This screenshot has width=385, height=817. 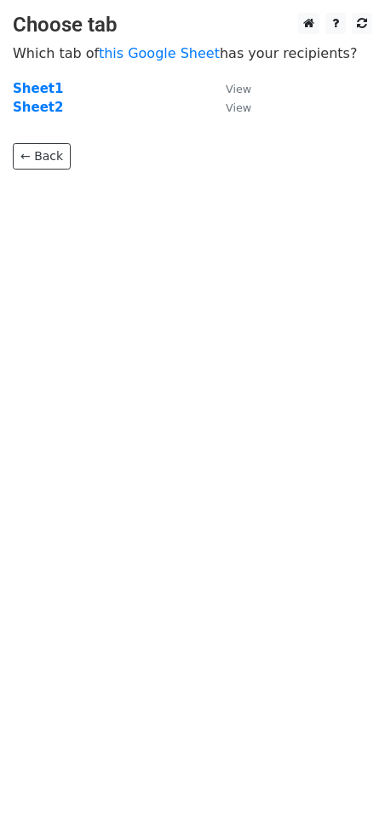 What do you see at coordinates (42, 156) in the screenshot?
I see `a: ← Back` at bounding box center [42, 156].